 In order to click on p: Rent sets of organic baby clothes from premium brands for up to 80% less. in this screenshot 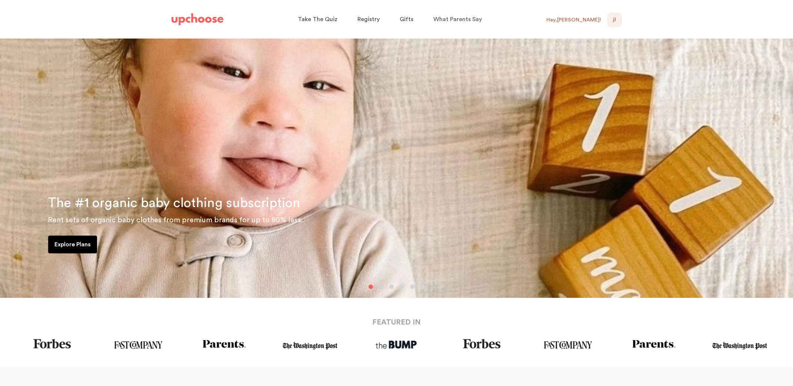, I will do `click(416, 220)`.